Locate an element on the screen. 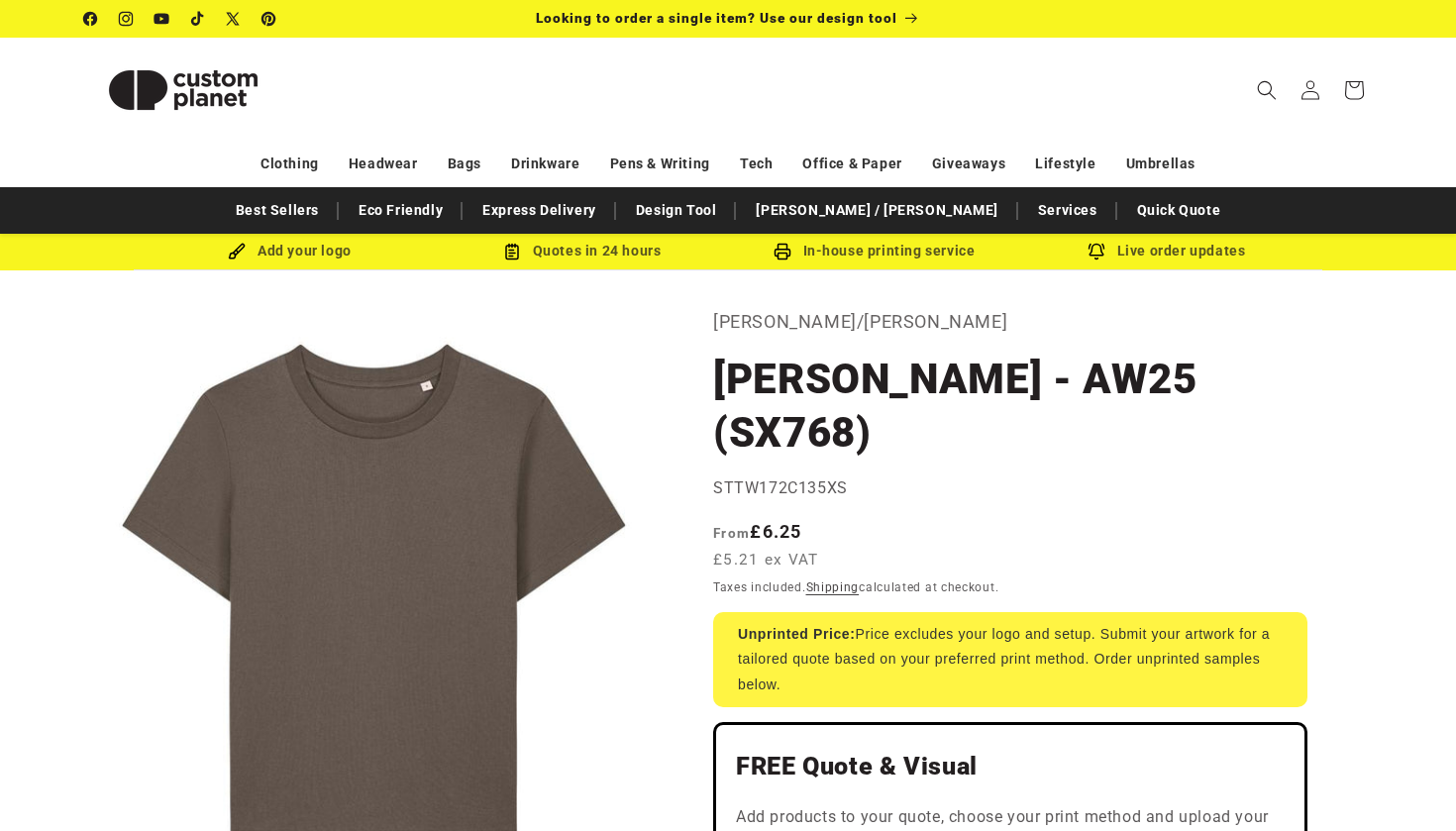  strong: £6.25 is located at coordinates (758, 531).